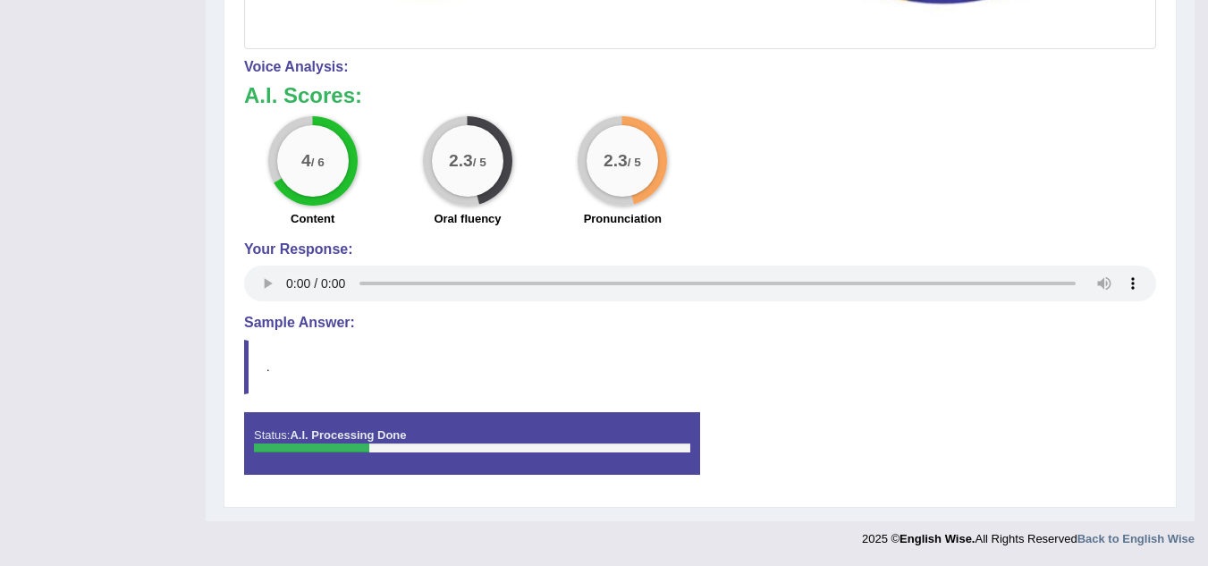  I want to click on div: Status:, so click(472, 444).